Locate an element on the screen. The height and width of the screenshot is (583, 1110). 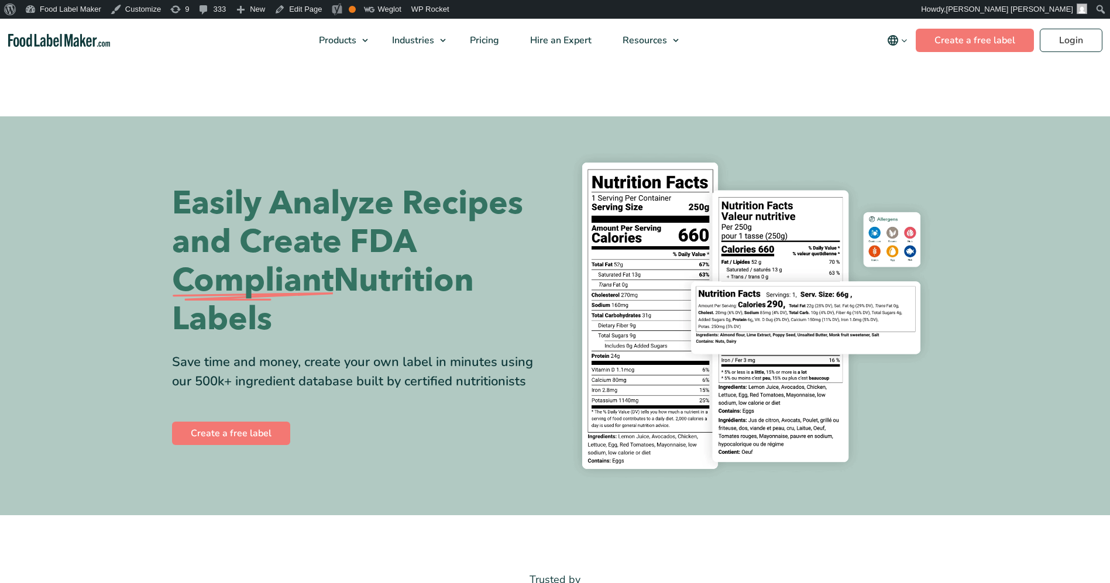
span: Compliant is located at coordinates (253, 281).